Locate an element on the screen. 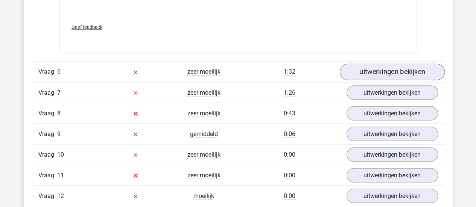 The image size is (476, 207). span: Geef feedback is located at coordinates (87, 27).